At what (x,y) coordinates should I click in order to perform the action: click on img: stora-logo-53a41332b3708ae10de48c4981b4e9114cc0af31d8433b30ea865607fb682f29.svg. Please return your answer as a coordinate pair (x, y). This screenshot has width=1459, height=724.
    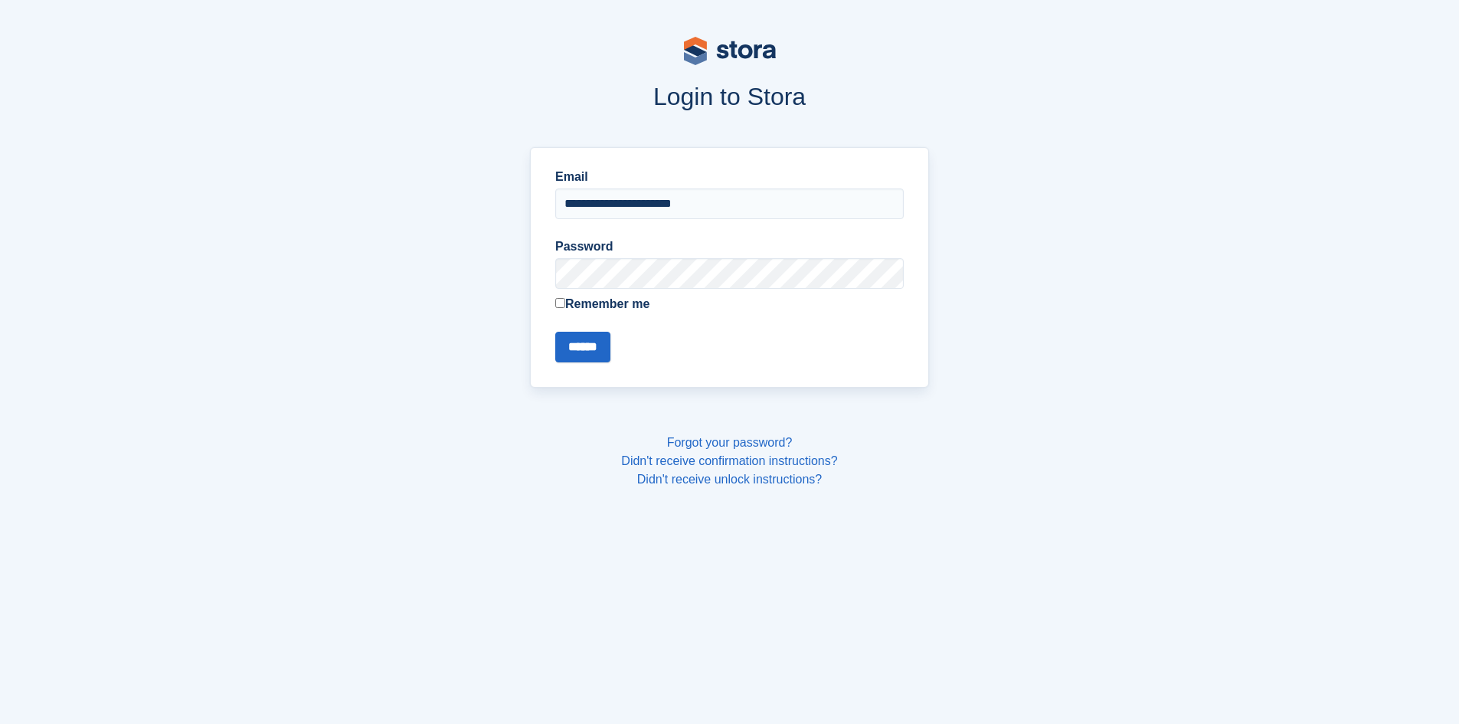
    Looking at the image, I should click on (730, 51).